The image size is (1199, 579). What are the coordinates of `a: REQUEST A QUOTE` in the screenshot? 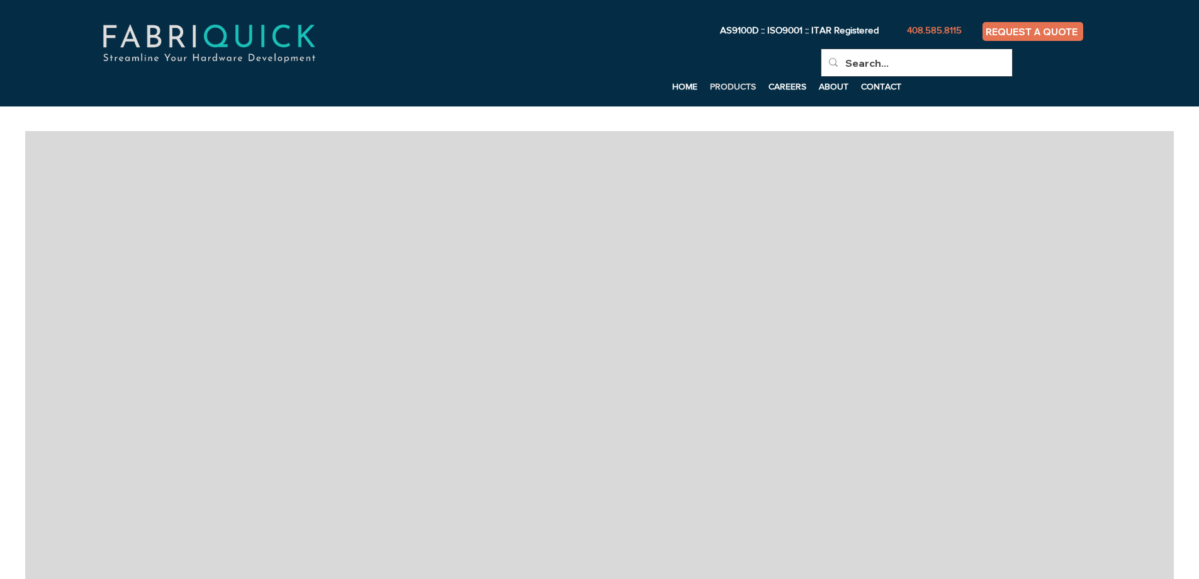 It's located at (1033, 31).